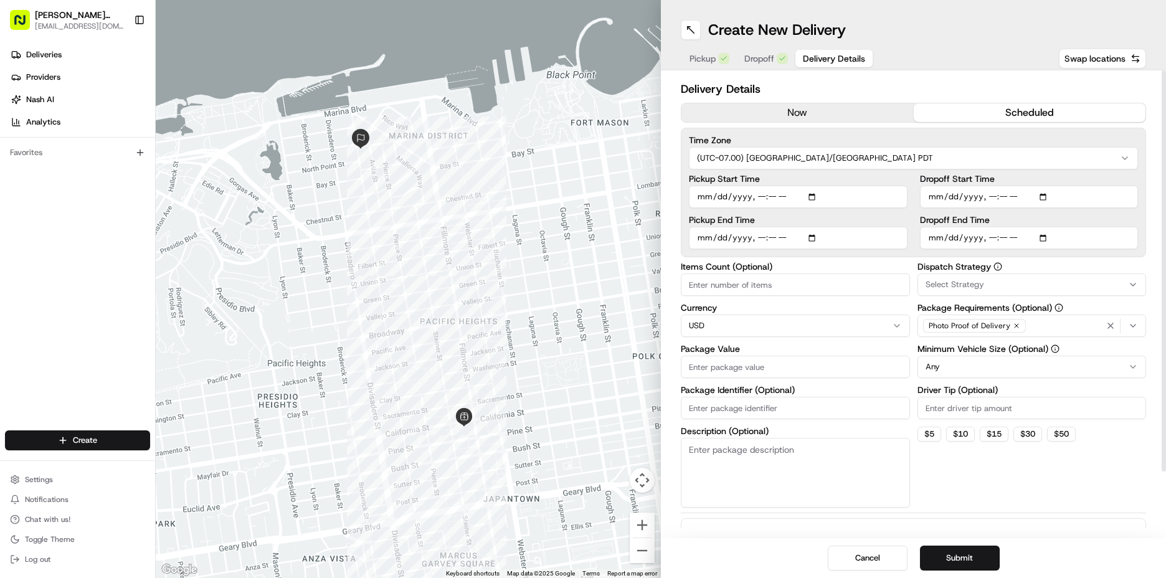  I want to click on a: 📗Knowledge Base, so click(54, 285).